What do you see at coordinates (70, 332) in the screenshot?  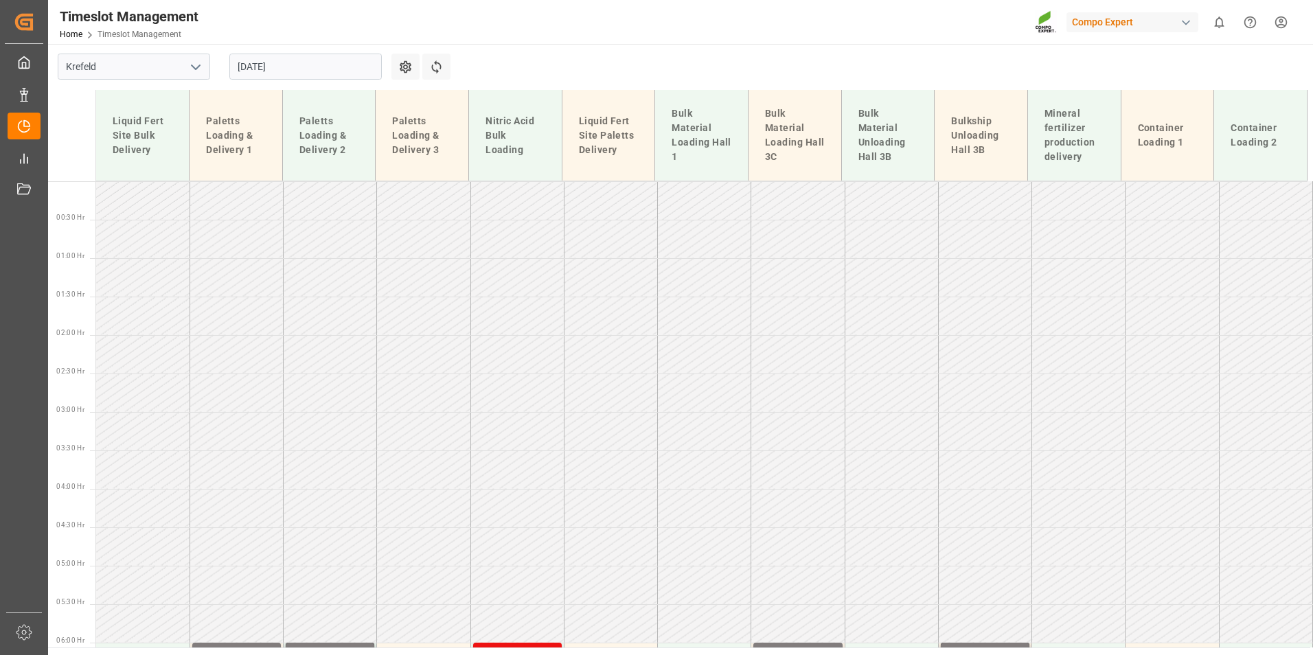 I see `span: 02:00 Hr` at bounding box center [70, 332].